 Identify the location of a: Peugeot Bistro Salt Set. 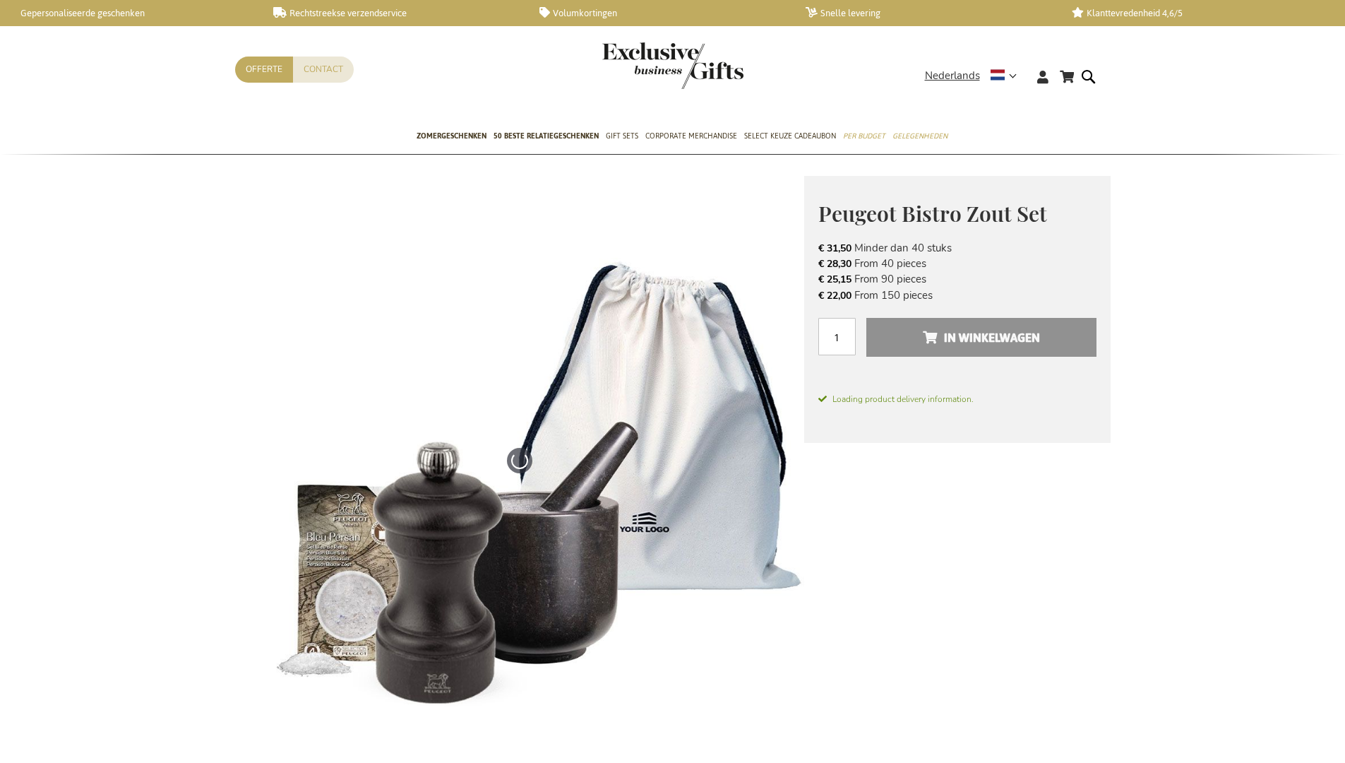
(520, 460).